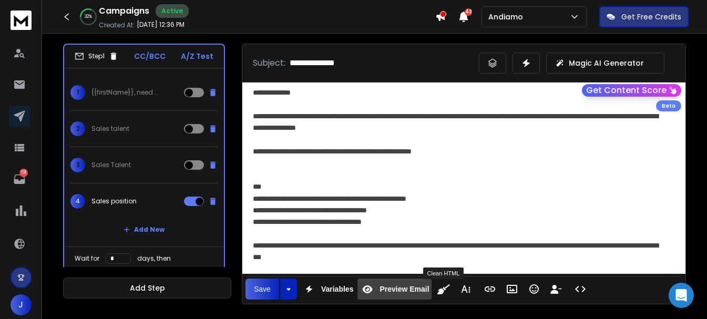 The height and width of the screenshot is (319, 707). I want to click on div: Active, so click(172, 11).